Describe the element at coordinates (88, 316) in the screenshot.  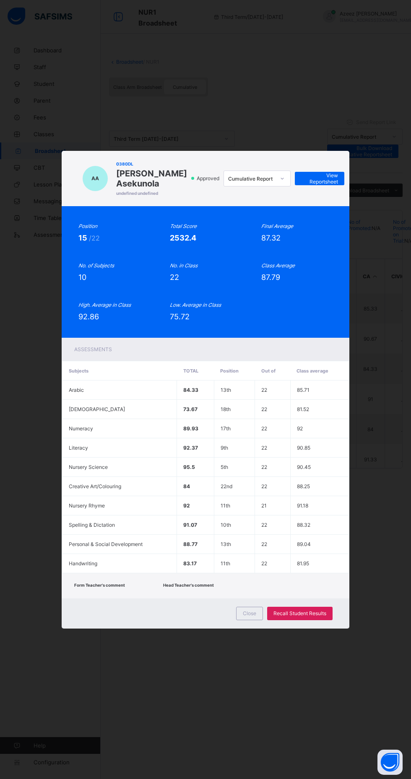
I see `span: 92.86` at that location.